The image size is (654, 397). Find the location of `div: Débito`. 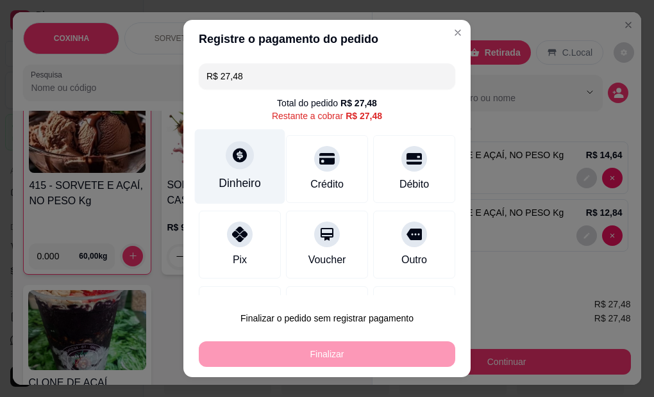

div: Débito is located at coordinates (414, 185).